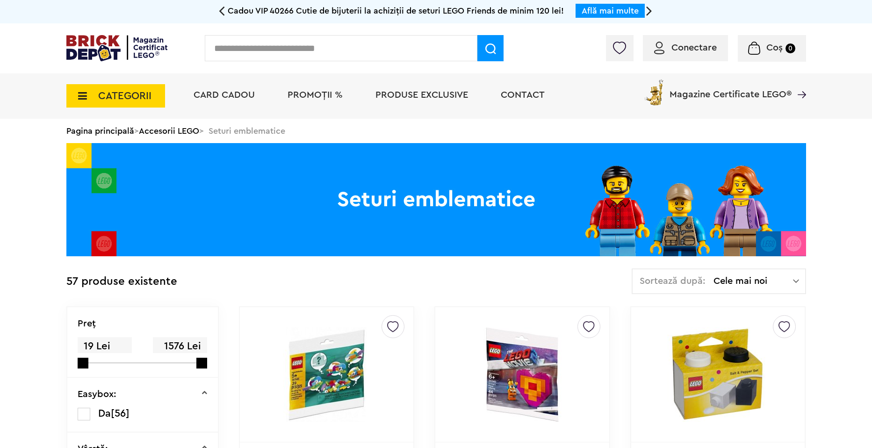  I want to click on p: Easybox:, so click(97, 394).